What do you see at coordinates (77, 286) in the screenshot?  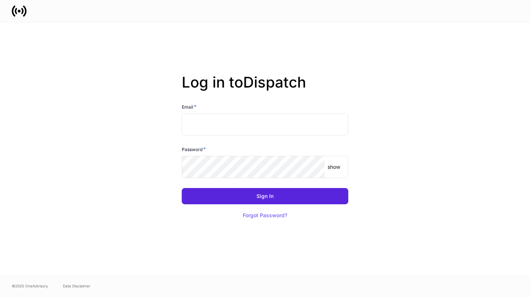 I see `a: Data Disclaimer` at bounding box center [77, 286].